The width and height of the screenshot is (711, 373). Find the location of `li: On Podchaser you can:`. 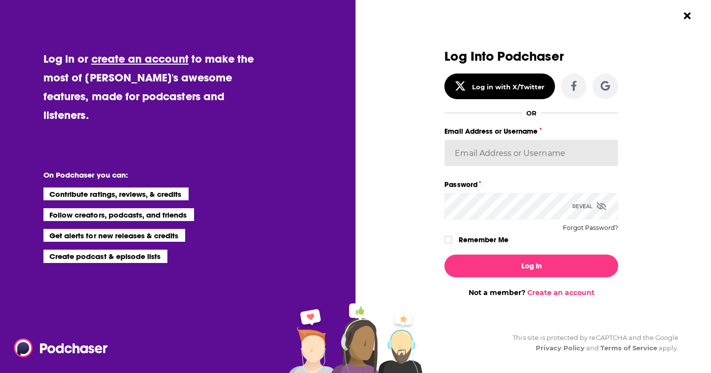

li: On Podchaser you can: is located at coordinates (142, 175).